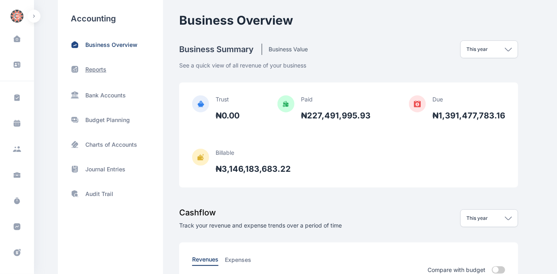 Image resolution: width=557 pixels, height=274 pixels. I want to click on button: Revenues, so click(205, 261).